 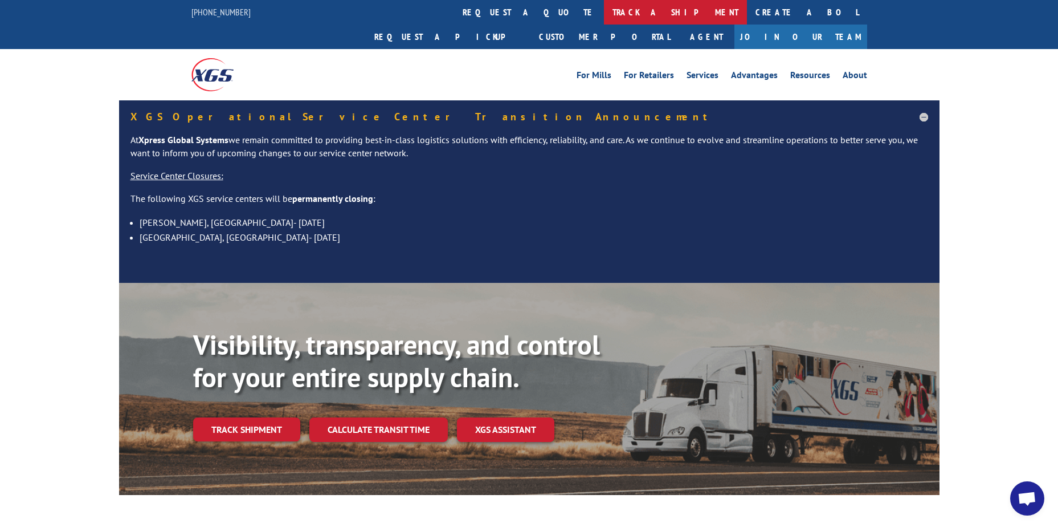 I want to click on a: Agent, so click(x=707, y=36).